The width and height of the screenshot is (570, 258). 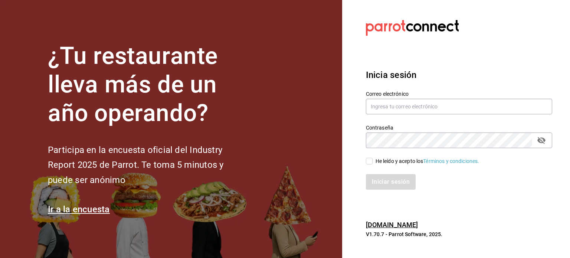 What do you see at coordinates (459, 75) in the screenshot?
I see `h3: Inicia sesión` at bounding box center [459, 75].